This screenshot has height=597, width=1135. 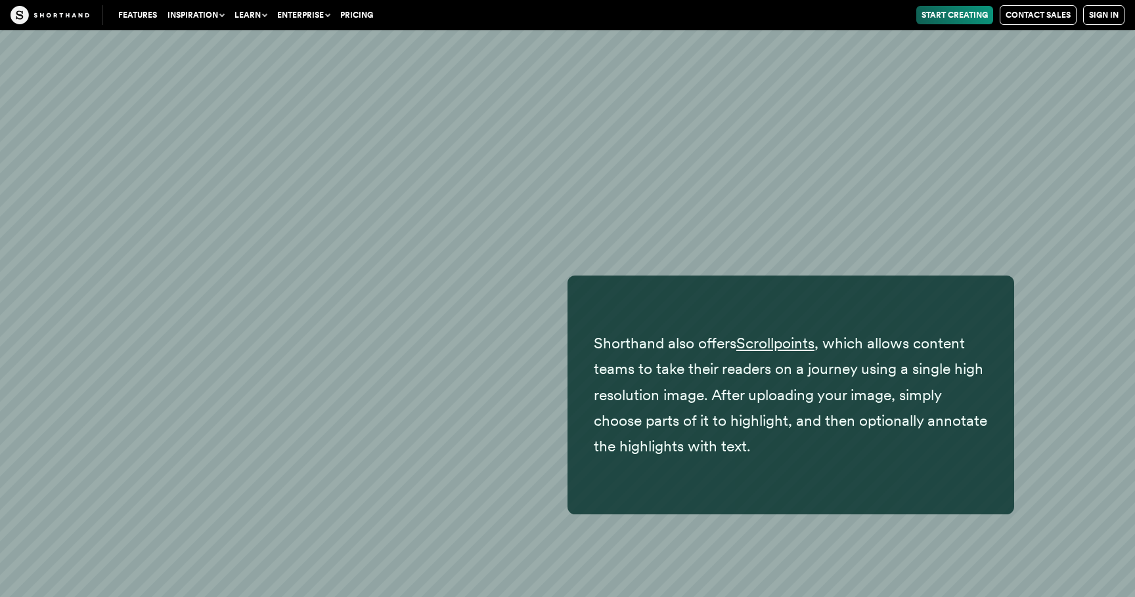 What do you see at coordinates (790, 395) in the screenshot?
I see `span: , which allows content teams to take their readers on a journey using a single high resolution im...` at bounding box center [790, 395].